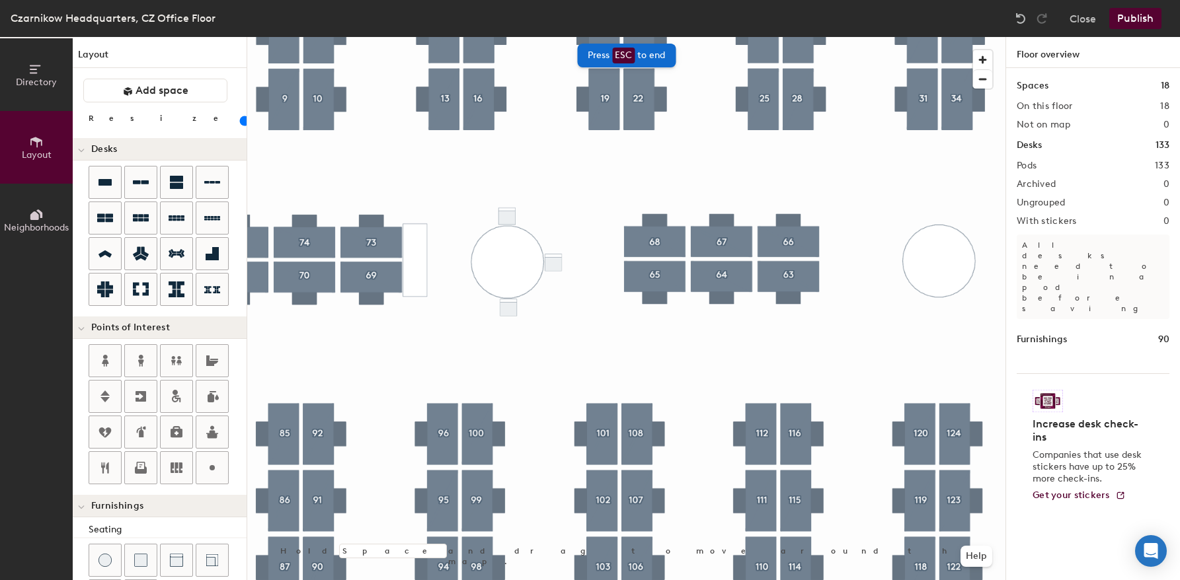 This screenshot has width=1180, height=580. Describe the element at coordinates (1041, 203) in the screenshot. I see `h2: Ungrouped` at that location.